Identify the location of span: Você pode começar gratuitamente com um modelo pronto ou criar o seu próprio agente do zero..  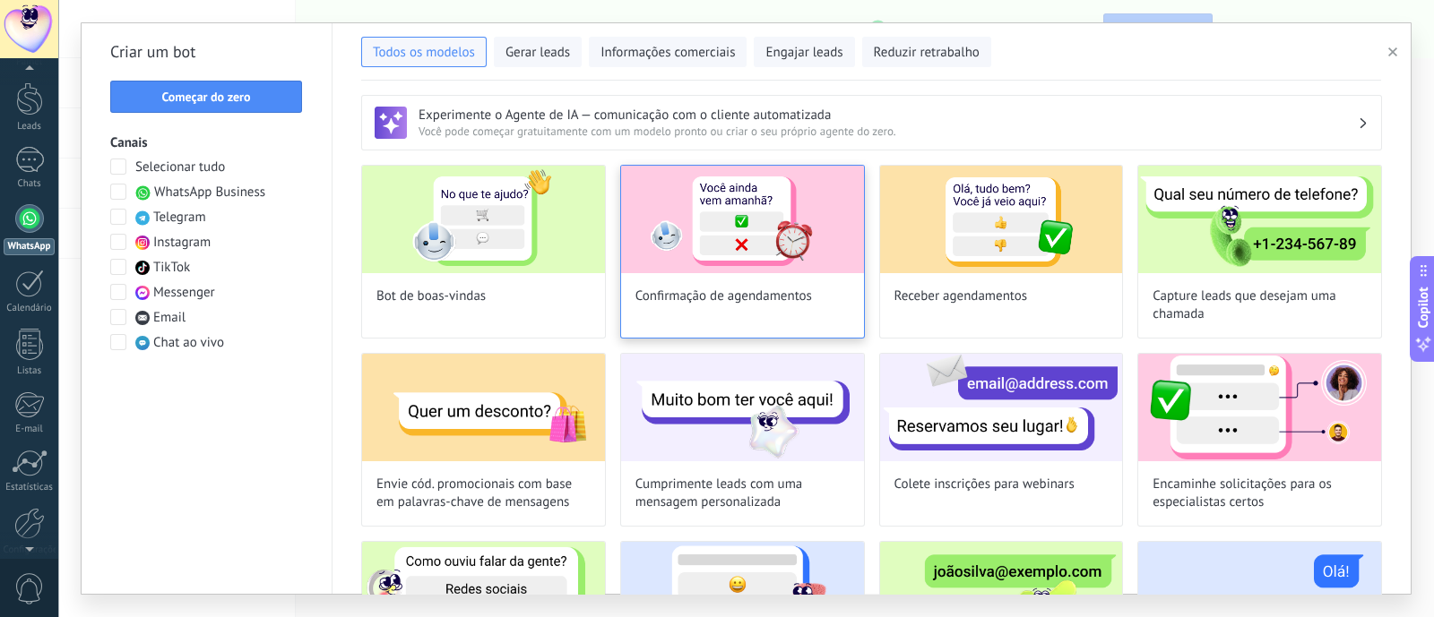
(888, 131).